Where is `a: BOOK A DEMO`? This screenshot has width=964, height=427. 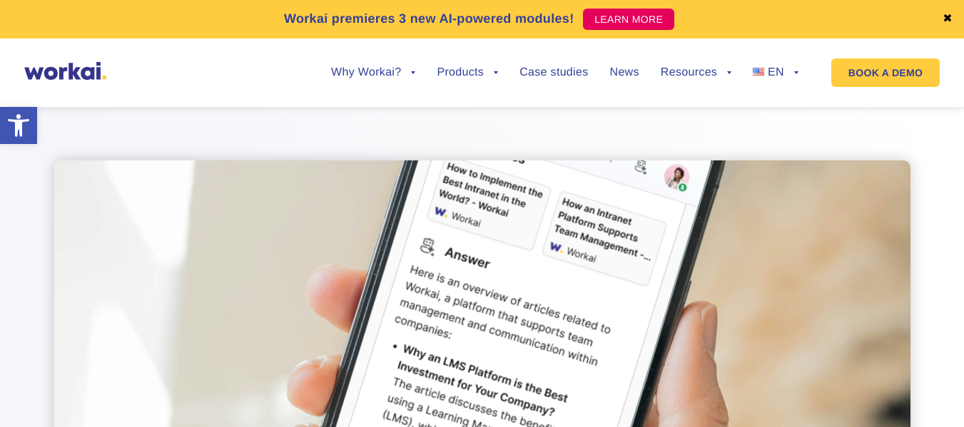
a: BOOK A DEMO is located at coordinates (886, 73).